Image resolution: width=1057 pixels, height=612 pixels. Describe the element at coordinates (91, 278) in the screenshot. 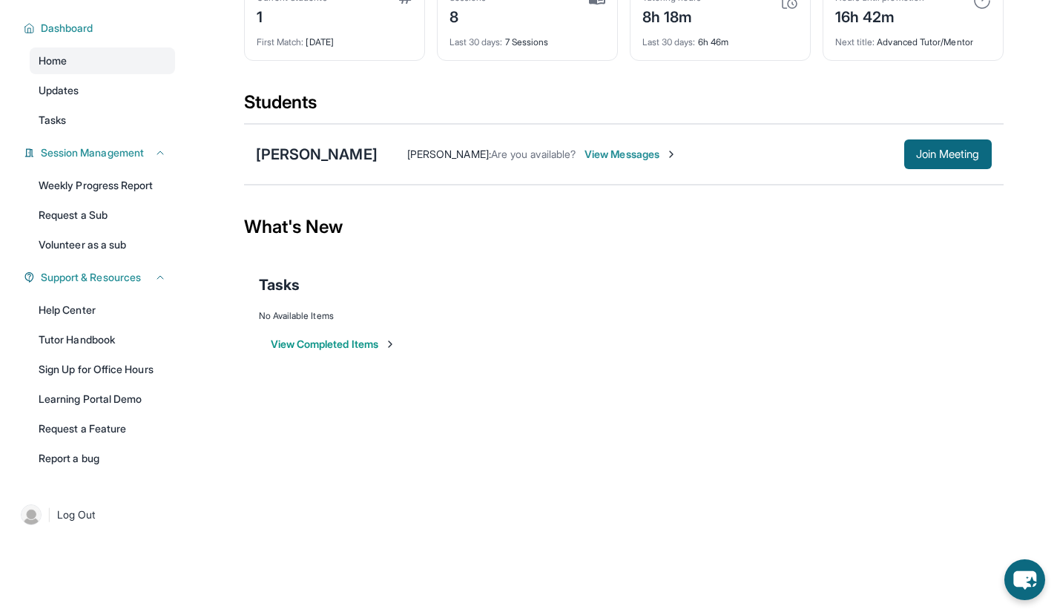

I see `span: Support & Resources` at that location.